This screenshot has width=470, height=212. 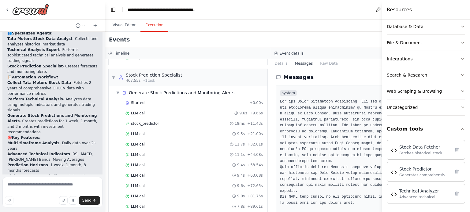 What do you see at coordinates (402, 108) in the screenshot?
I see `div: Uncategorized` at bounding box center [402, 108].